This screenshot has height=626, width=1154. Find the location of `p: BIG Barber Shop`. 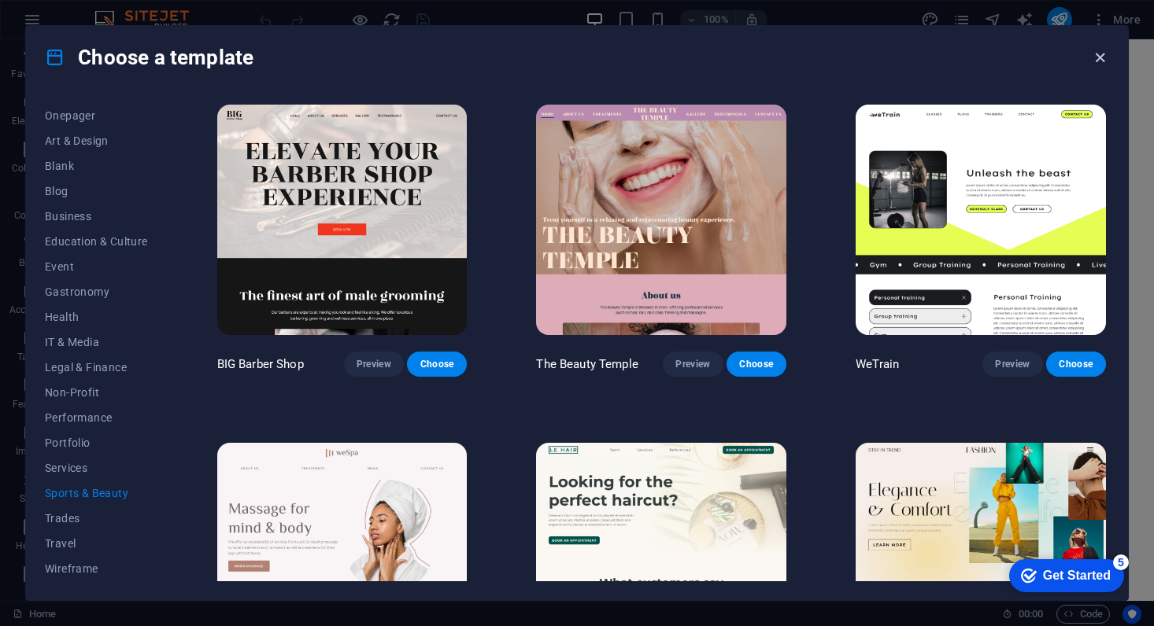

p: BIG Barber Shop is located at coordinates (260, 364).